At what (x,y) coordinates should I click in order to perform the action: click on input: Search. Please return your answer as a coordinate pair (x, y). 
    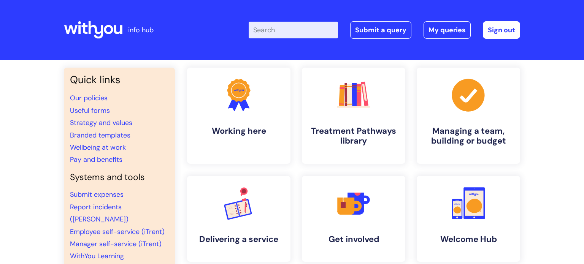
    Looking at the image, I should click on (293, 30).